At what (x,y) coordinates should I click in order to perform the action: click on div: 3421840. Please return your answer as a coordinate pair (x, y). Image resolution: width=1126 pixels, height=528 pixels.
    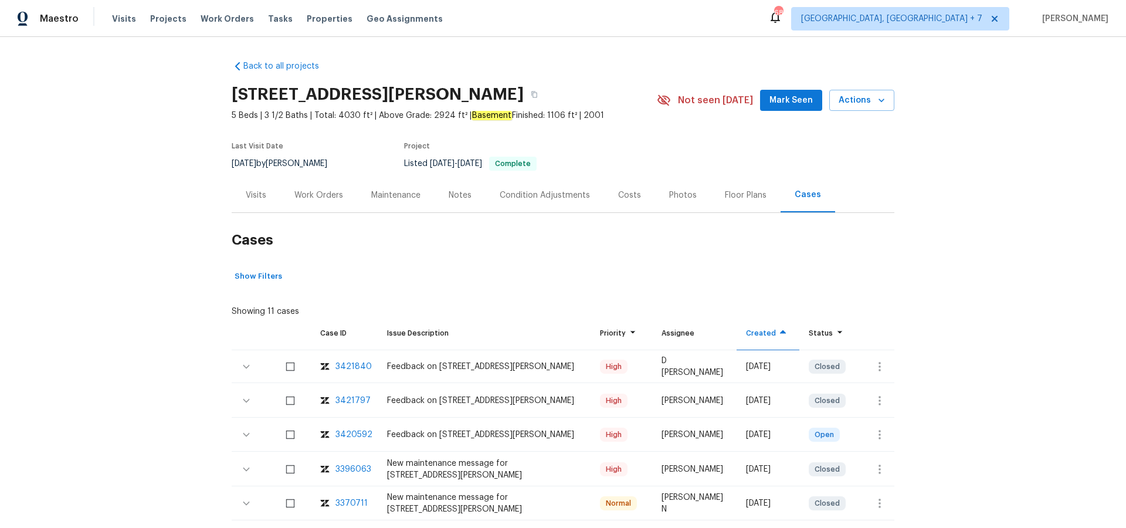
    Looking at the image, I should click on (354, 367).